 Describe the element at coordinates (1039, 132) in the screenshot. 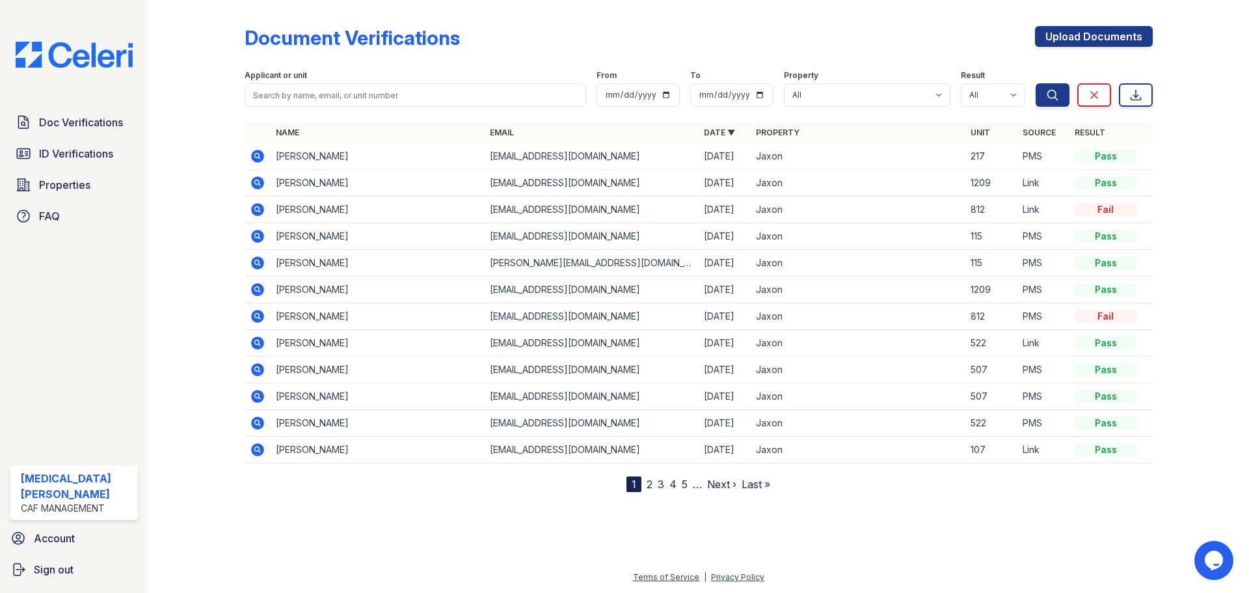

I see `a: Source` at that location.